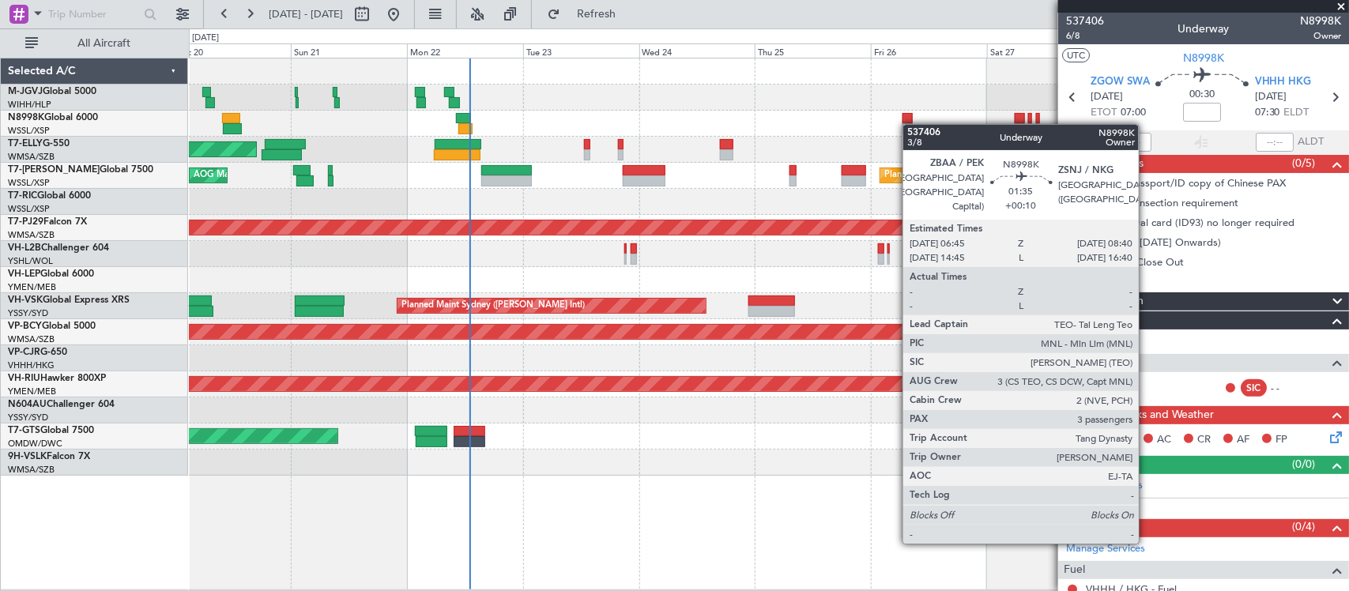 The height and width of the screenshot is (591, 1349). What do you see at coordinates (1204, 29) in the screenshot?
I see `div: Underway` at bounding box center [1204, 29].